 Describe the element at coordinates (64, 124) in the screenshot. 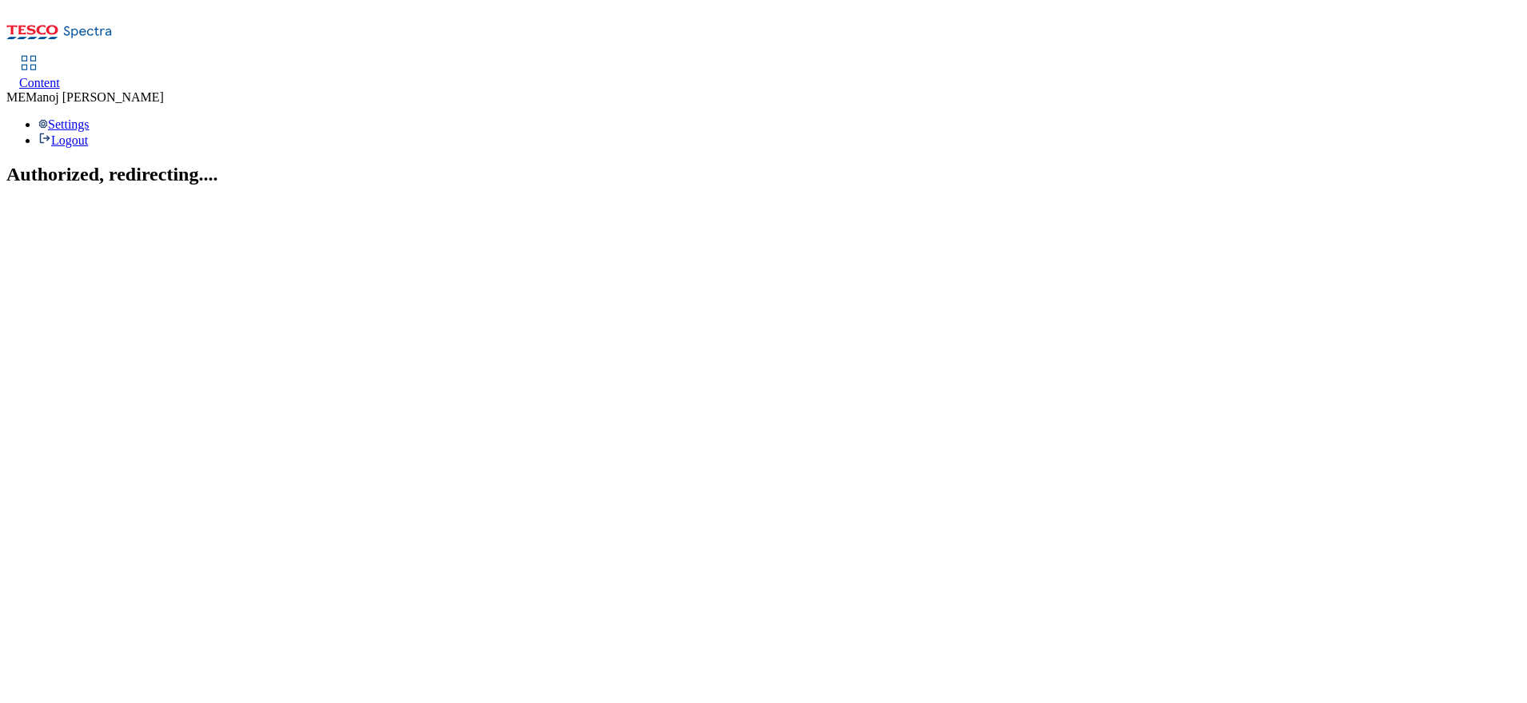

I see `a: Settings` at that location.